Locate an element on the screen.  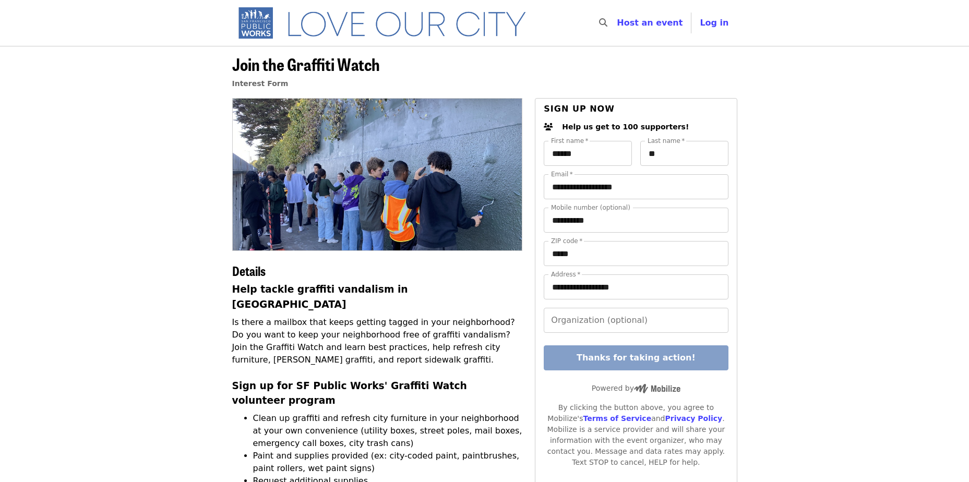
a: Interest Form is located at coordinates (260, 83).